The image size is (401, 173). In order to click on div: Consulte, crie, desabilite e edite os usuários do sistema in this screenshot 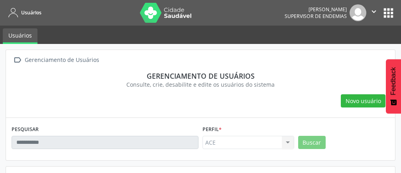, I will do `click(201, 84)`.